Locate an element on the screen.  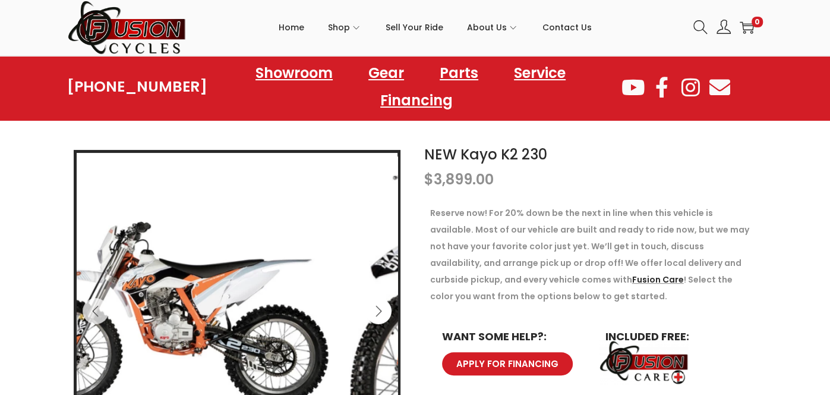
span: Shop is located at coordinates (339, 27).